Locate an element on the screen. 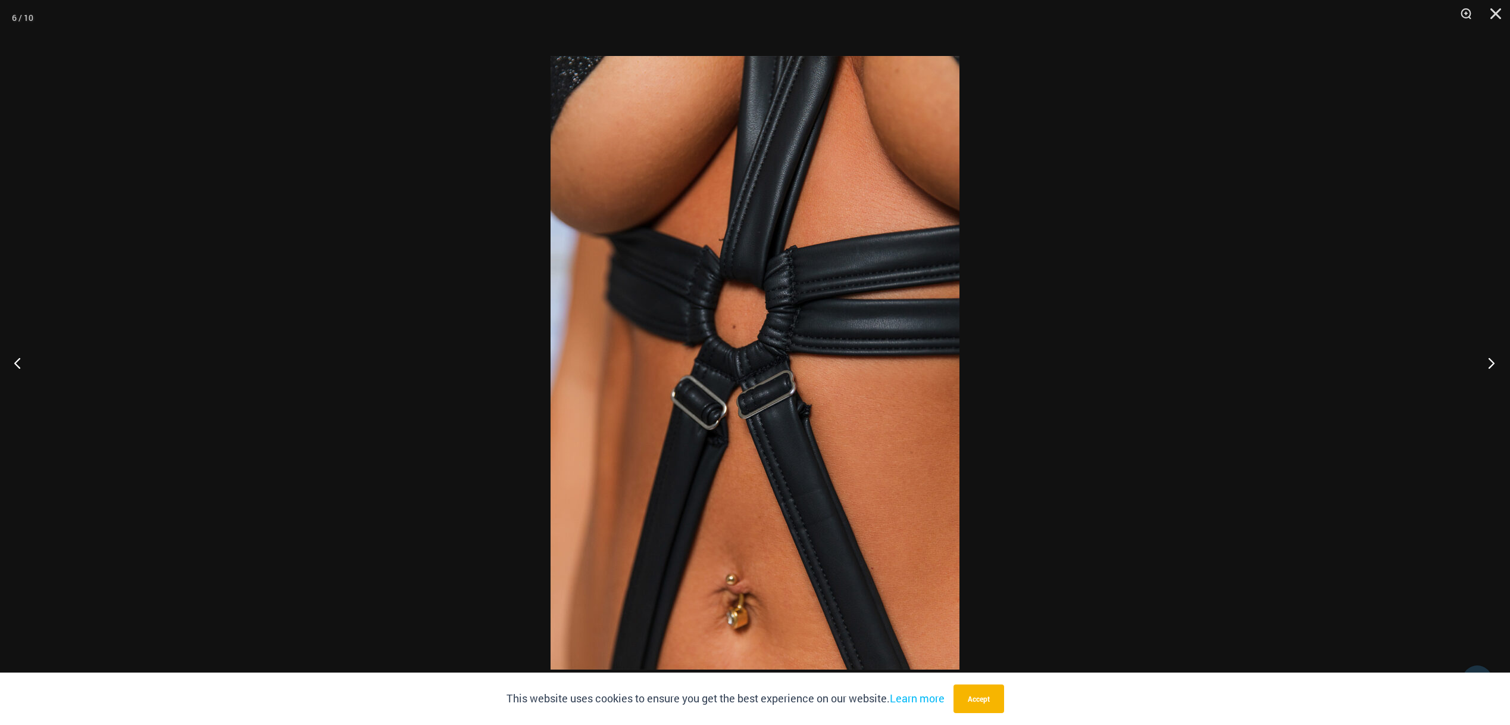 Image resolution: width=1510 pixels, height=725 pixels. button: Accept is located at coordinates (979, 698).